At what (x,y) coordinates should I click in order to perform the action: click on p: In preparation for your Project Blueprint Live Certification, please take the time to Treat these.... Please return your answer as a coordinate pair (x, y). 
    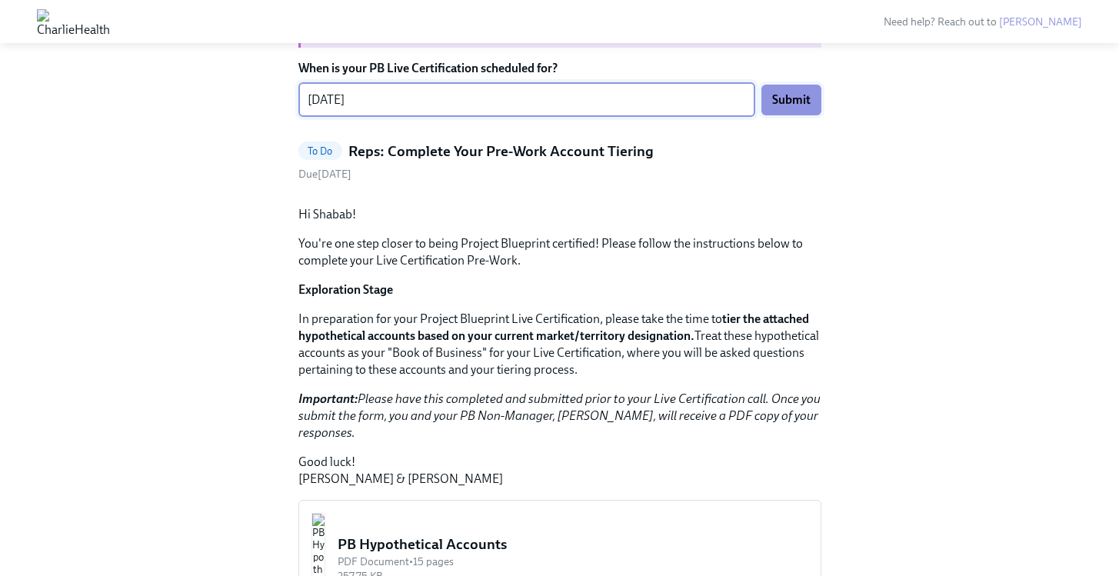
    Looking at the image, I should click on (560, 345).